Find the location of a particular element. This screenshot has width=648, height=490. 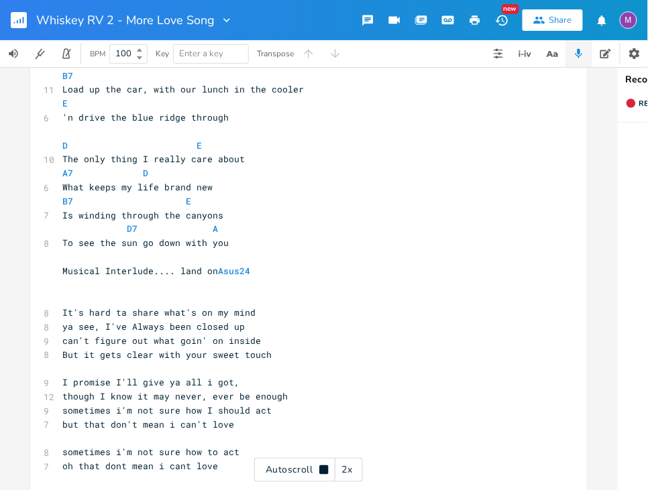

button: Share is located at coordinates (553, 20).